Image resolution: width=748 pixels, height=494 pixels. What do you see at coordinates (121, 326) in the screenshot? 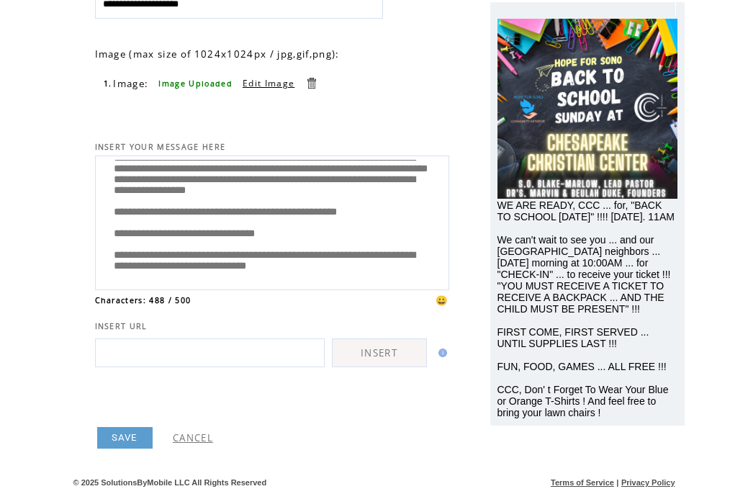
I see `span: INSERT URL` at bounding box center [121, 326].